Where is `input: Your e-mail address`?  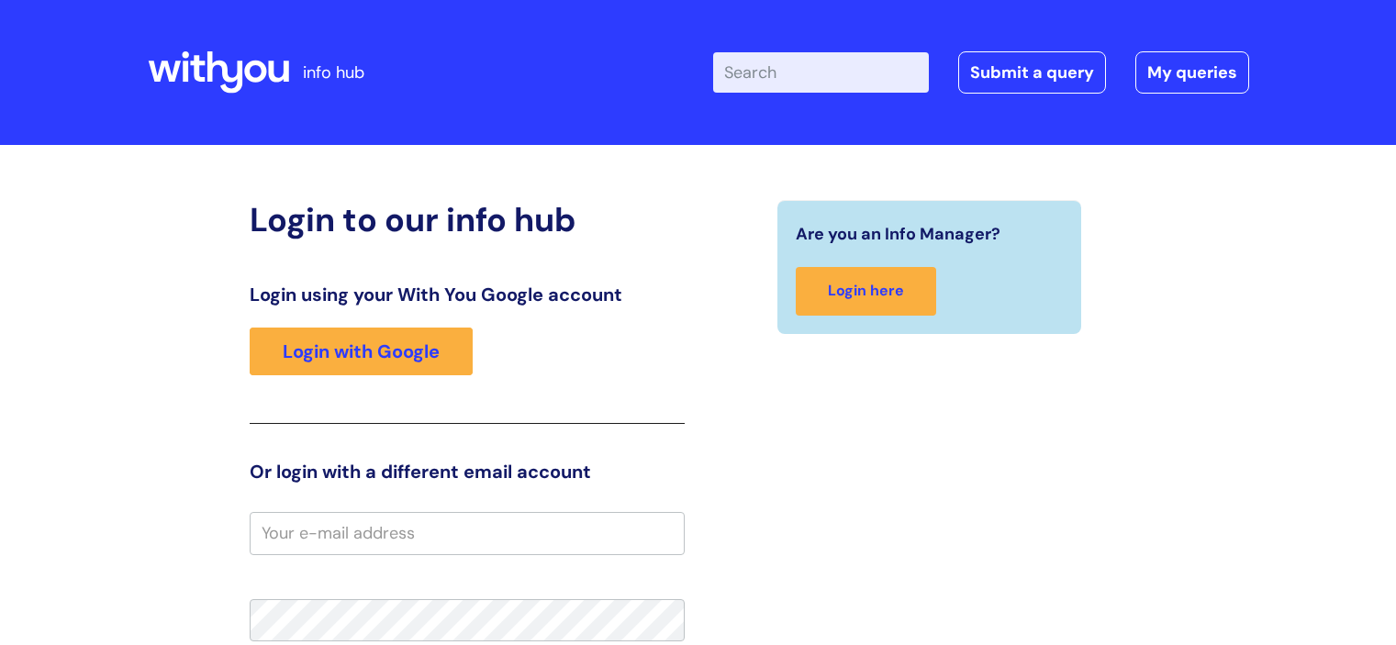
input: Your e-mail address is located at coordinates (467, 533).